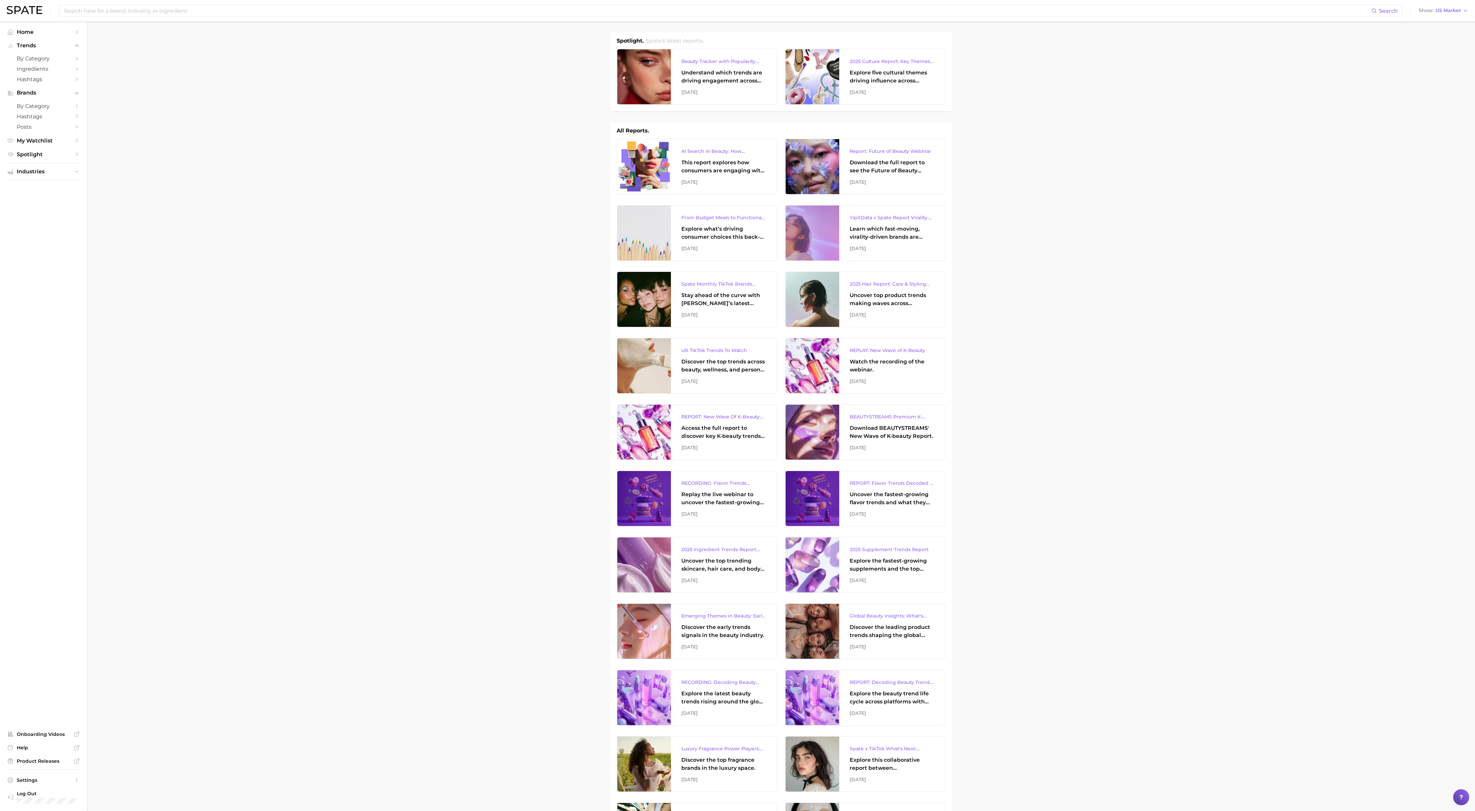 This screenshot has height=811, width=1475. I want to click on span: Ingredients, so click(44, 69).